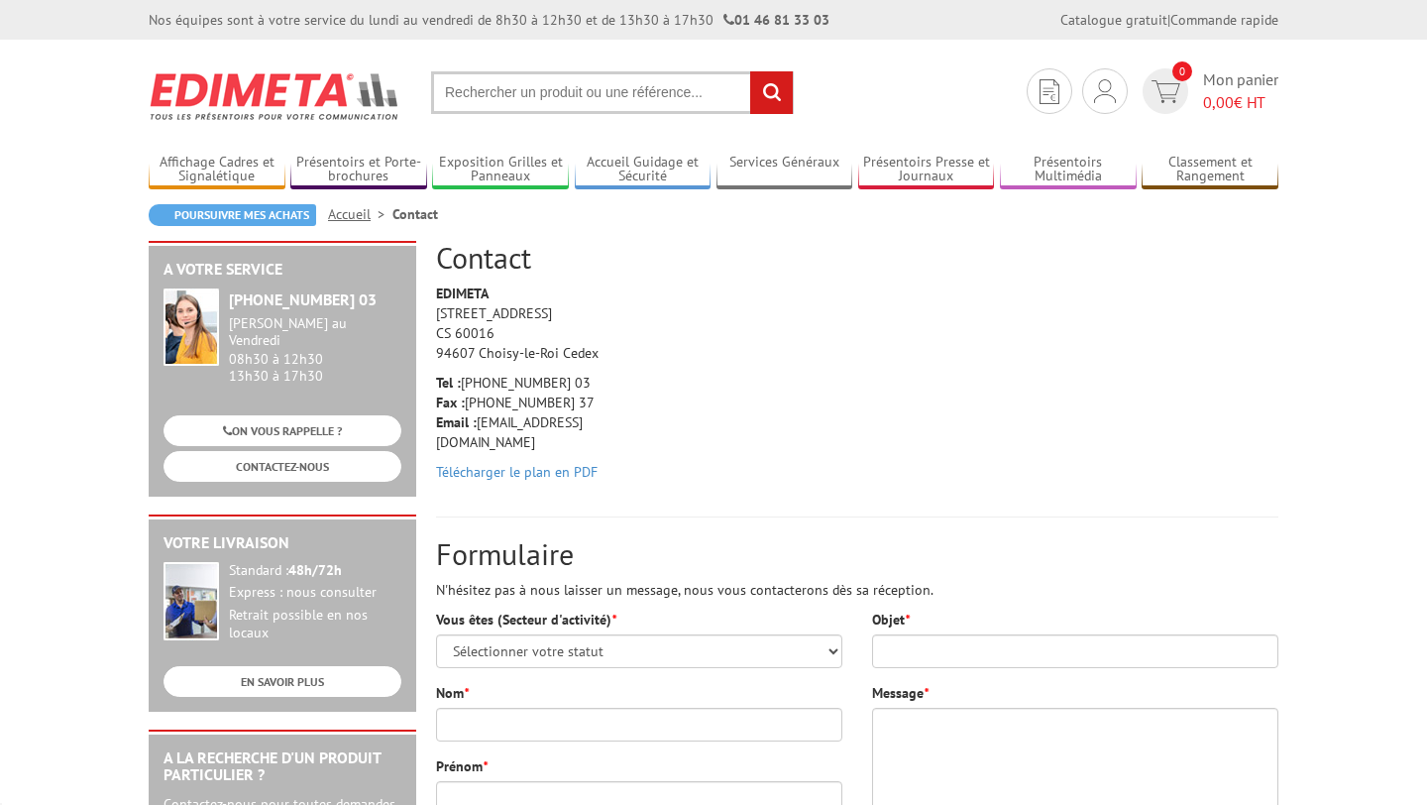  Describe the element at coordinates (612, 92) in the screenshot. I see `input: Rechercher un produit ou une référence...` at that location.